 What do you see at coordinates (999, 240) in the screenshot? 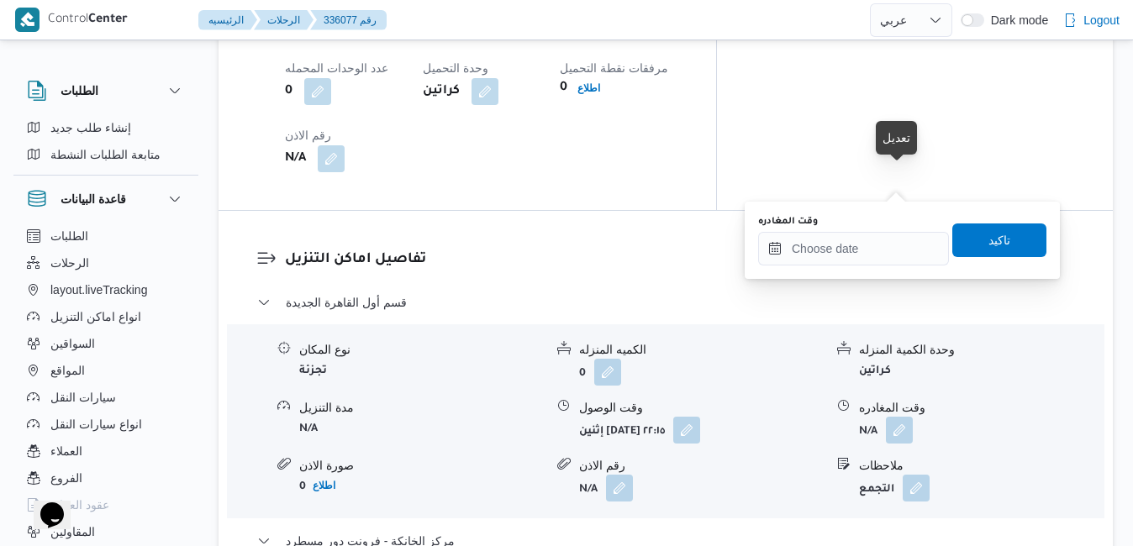
I see `button: تاكيد` at bounding box center [999, 240].